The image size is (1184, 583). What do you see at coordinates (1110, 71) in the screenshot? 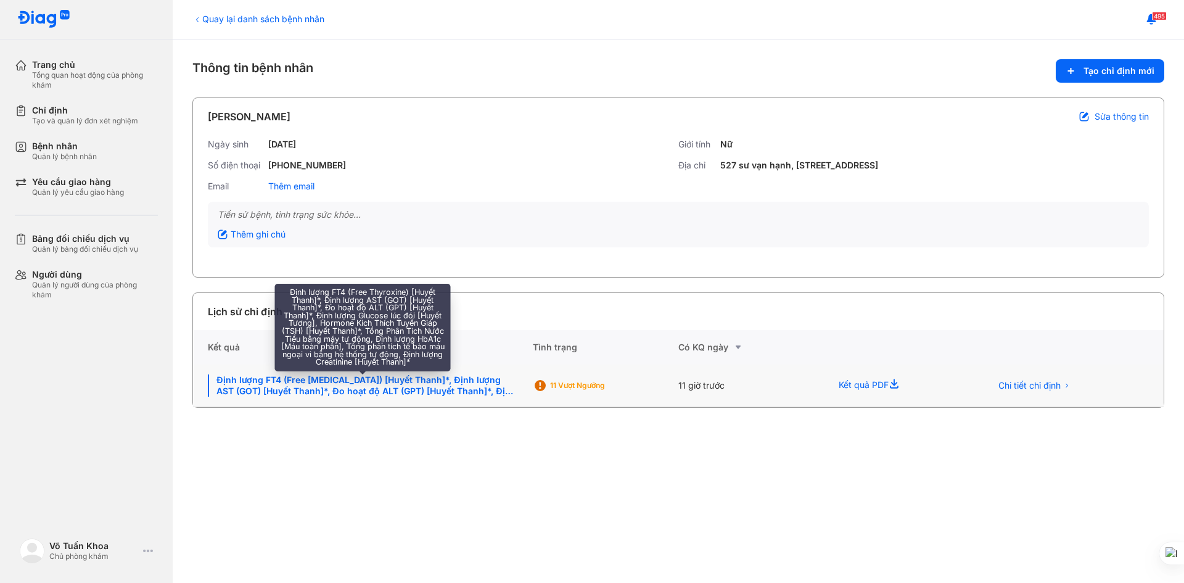
I see `button: Tạo chỉ định mới` at bounding box center [1110, 71].